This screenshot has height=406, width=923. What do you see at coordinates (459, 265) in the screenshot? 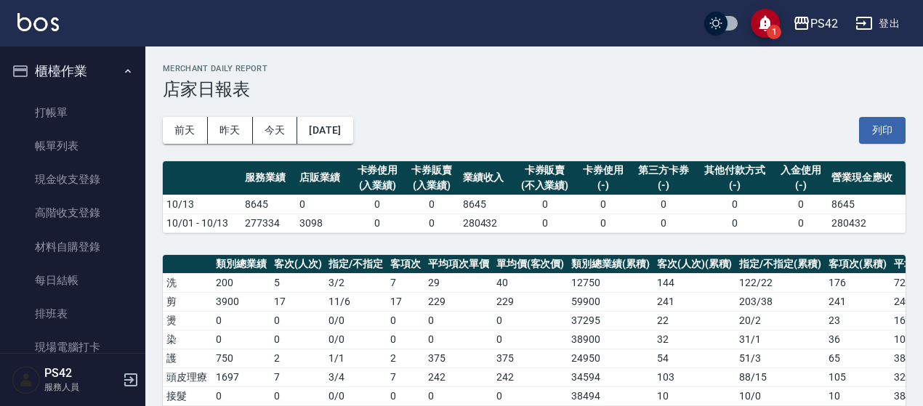
I see `th: 平均項次單價` at bounding box center [459, 265].